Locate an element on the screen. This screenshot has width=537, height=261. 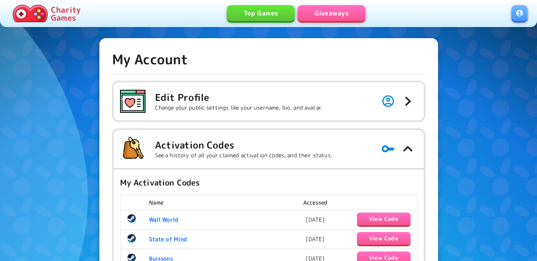
a: Giveaways is located at coordinates (332, 13).